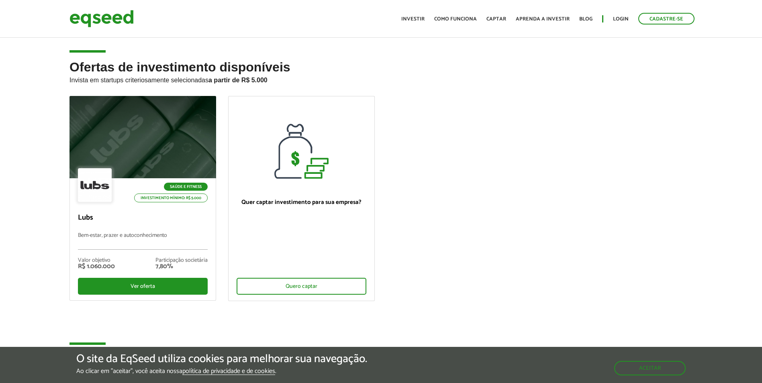 Image resolution: width=762 pixels, height=383 pixels. Describe the element at coordinates (222, 371) in the screenshot. I see `p: Ao clicar em "aceitar", você aceita nossa .` at that location.